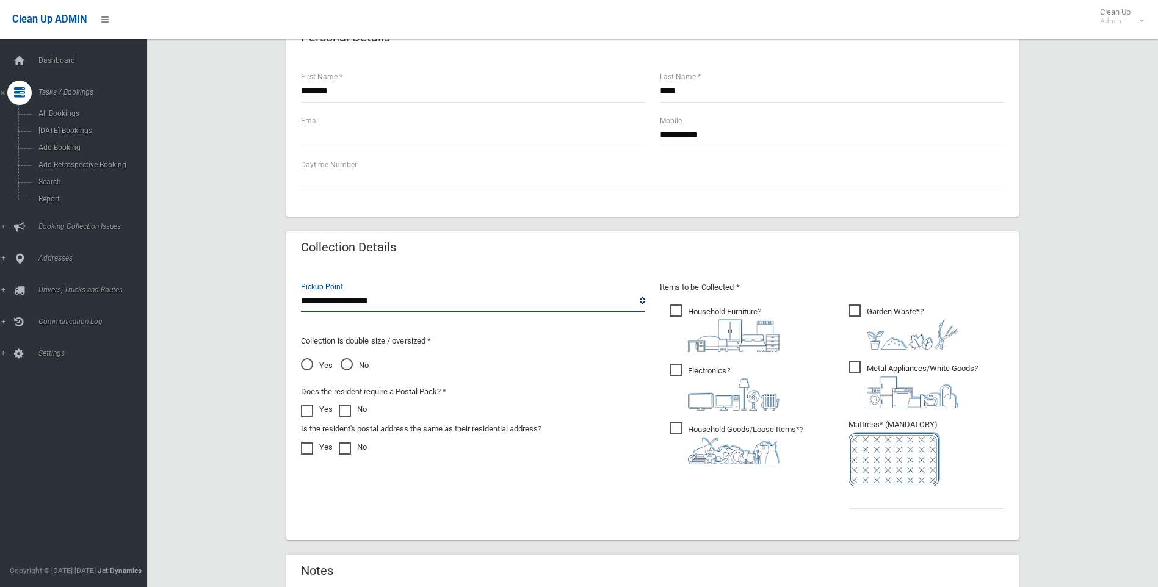  What do you see at coordinates (473, 341) in the screenshot?
I see `p: Collection is double size / oversized *` at bounding box center [473, 341].